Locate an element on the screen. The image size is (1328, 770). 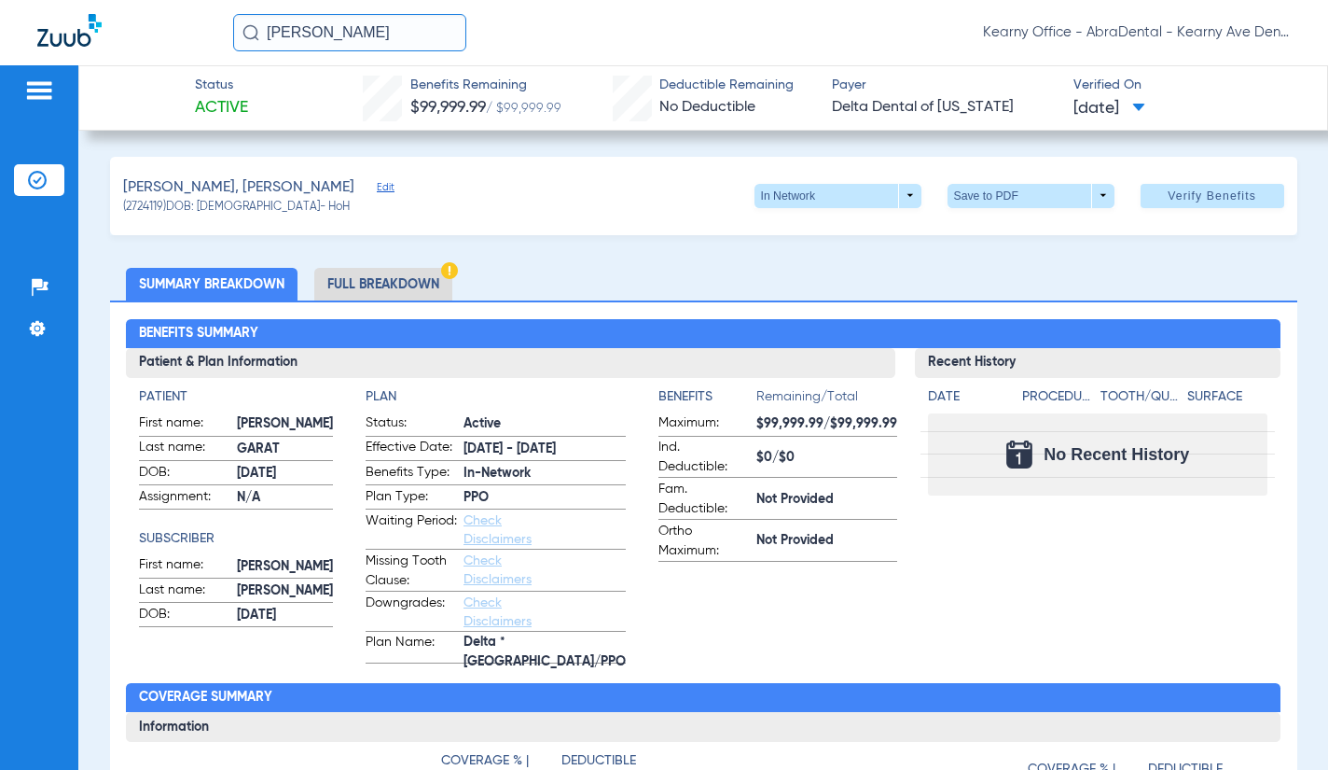
span: Assignment: is located at coordinates (185, 498).